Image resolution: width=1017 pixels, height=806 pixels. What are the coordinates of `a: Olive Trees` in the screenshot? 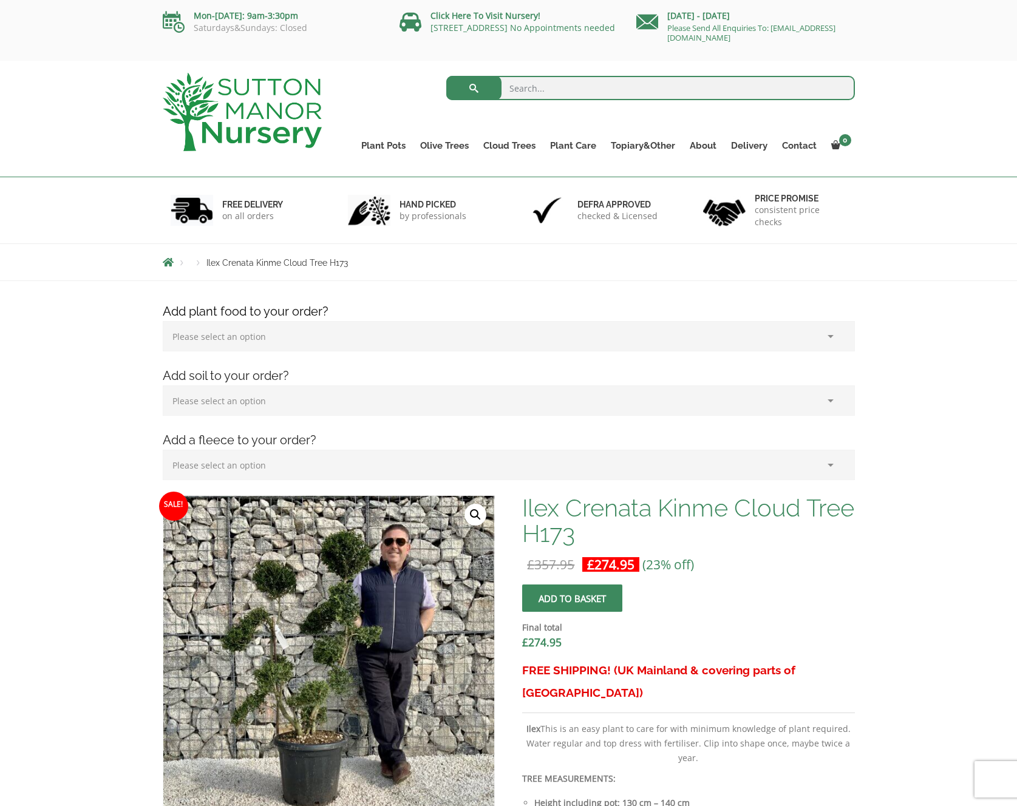 It's located at (444, 146).